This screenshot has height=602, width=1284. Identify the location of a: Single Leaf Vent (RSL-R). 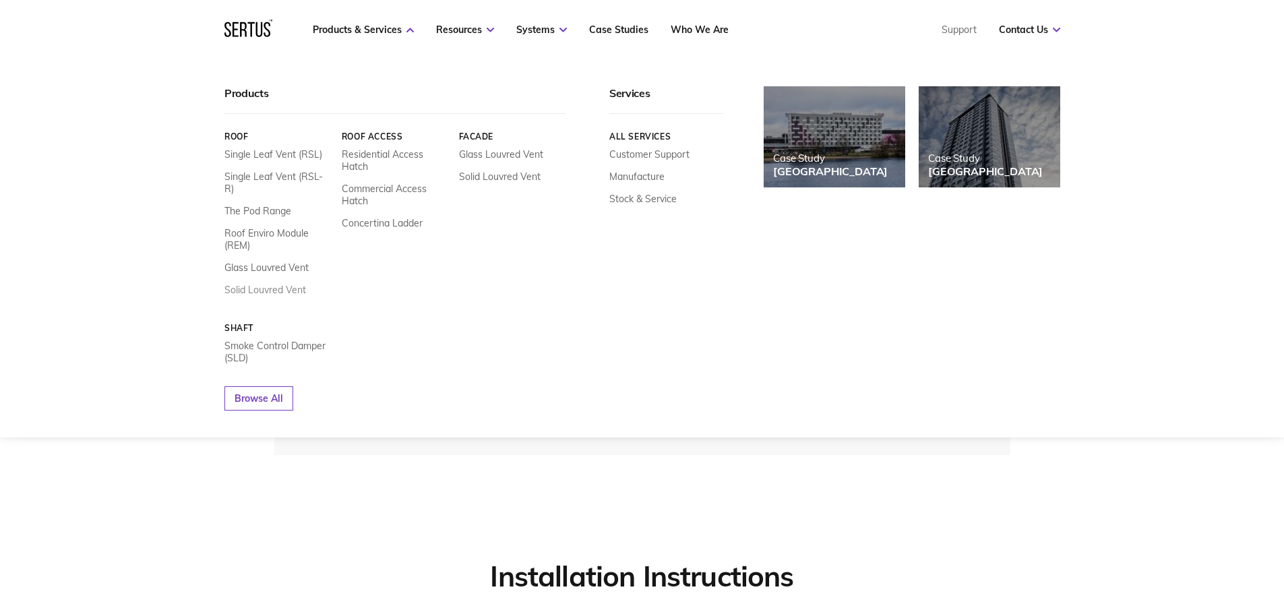
(278, 183).